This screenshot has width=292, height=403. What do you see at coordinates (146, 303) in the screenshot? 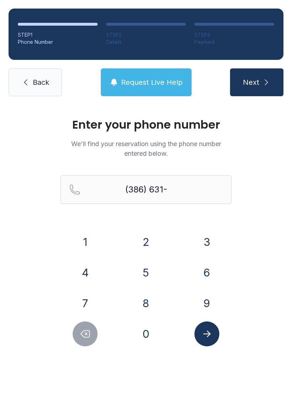
I see `button: 8` at bounding box center [146, 303].